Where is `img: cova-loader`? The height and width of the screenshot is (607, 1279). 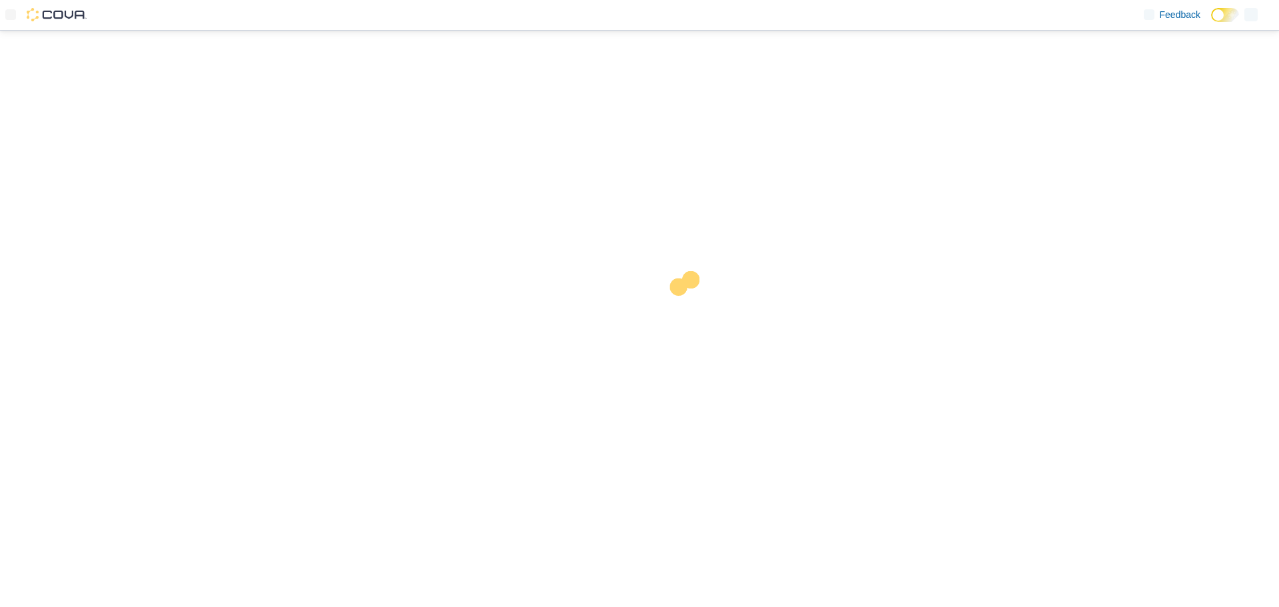 img: cova-loader is located at coordinates (689, 311).